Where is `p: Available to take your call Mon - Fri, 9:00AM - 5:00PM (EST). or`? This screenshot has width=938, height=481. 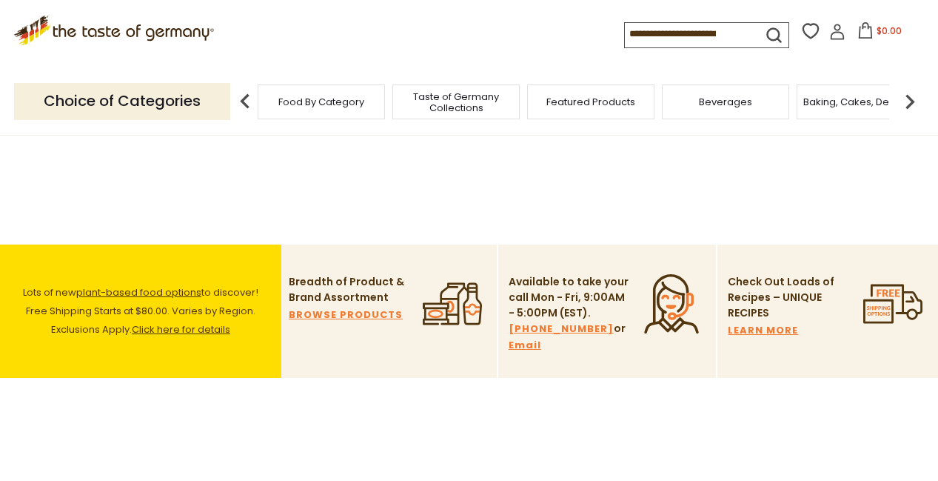 p: Available to take your call Mon - Fri, 9:00AM - 5:00PM (EST). or is located at coordinates (570, 313).